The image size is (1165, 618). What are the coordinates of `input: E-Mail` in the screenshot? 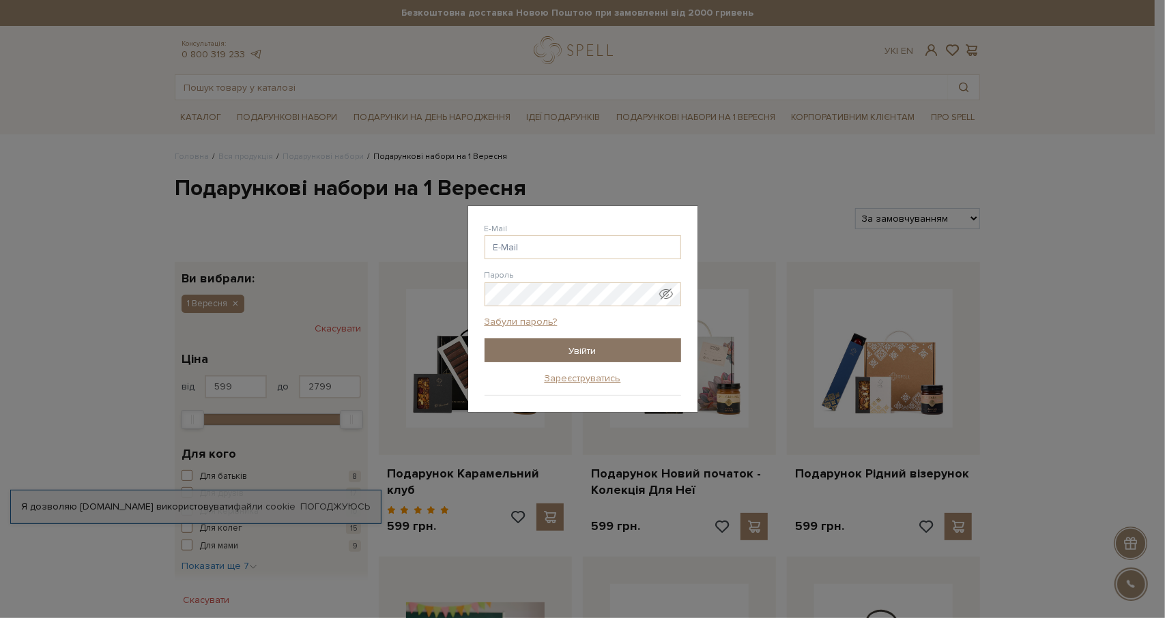 It's located at (583, 247).